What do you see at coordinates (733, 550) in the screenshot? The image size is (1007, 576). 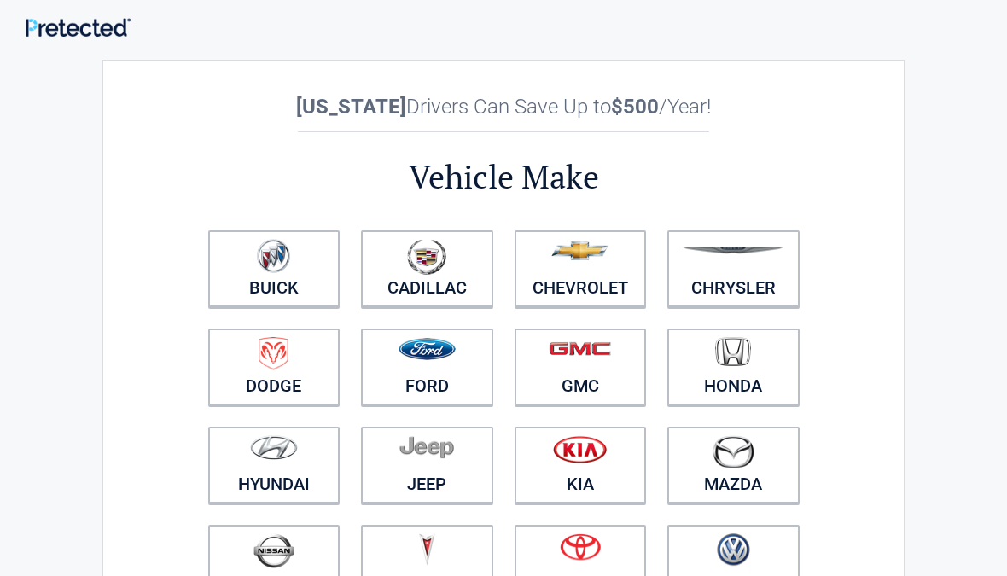 I see `img: volkswagen` at bounding box center [733, 550].